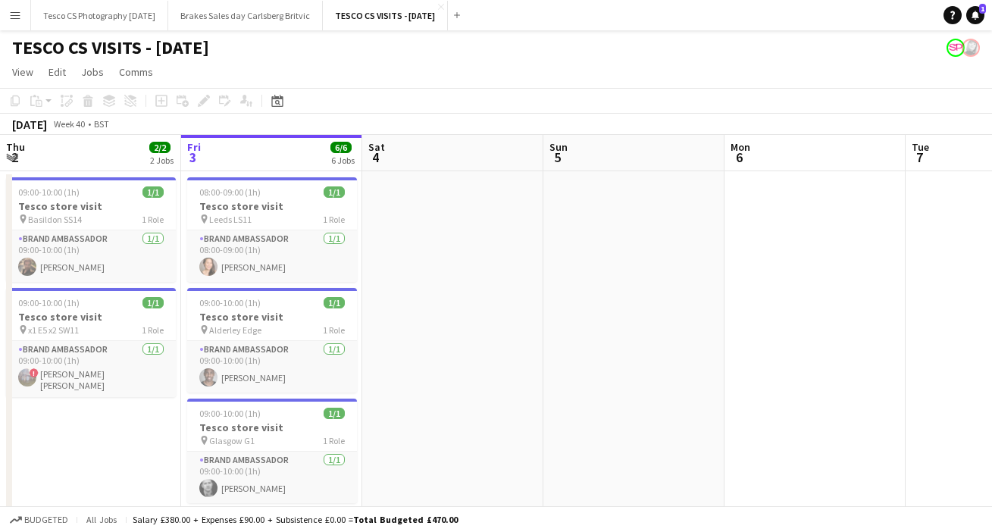  I want to click on app-user-avatar: Janeann Ferguson, so click(971, 48).